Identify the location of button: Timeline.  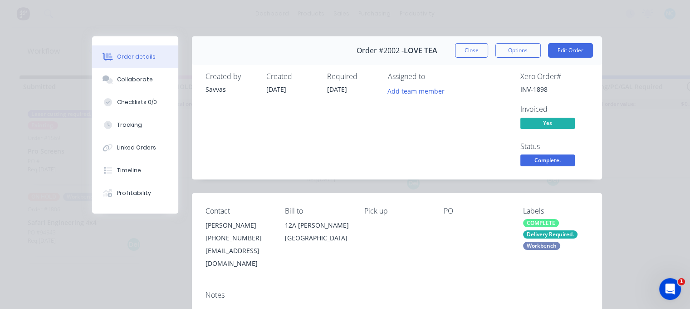
(135, 170).